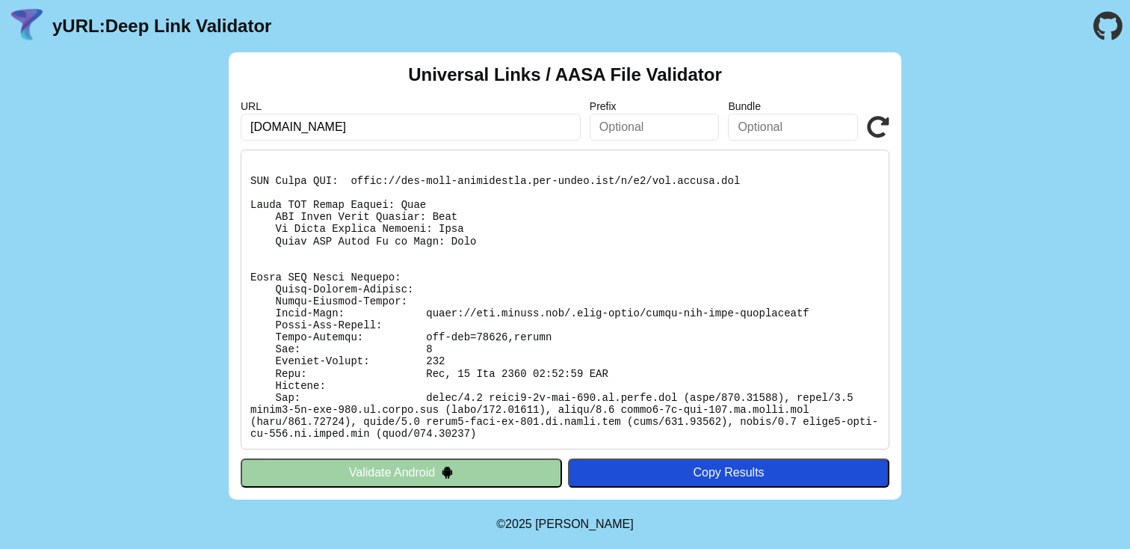 The width and height of the screenshot is (1130, 549). I want to click on button: Copy Results, so click(729, 472).